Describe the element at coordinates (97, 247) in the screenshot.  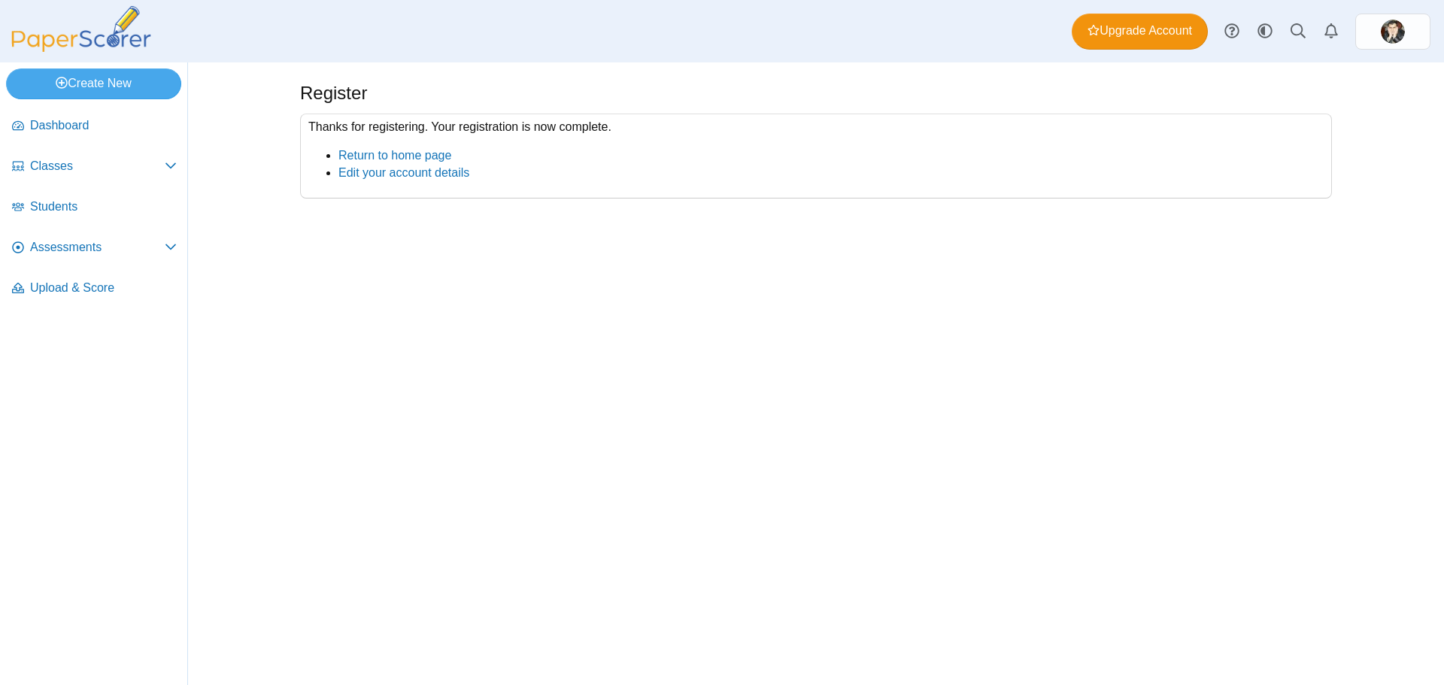
I see `span: Assessments` at that location.